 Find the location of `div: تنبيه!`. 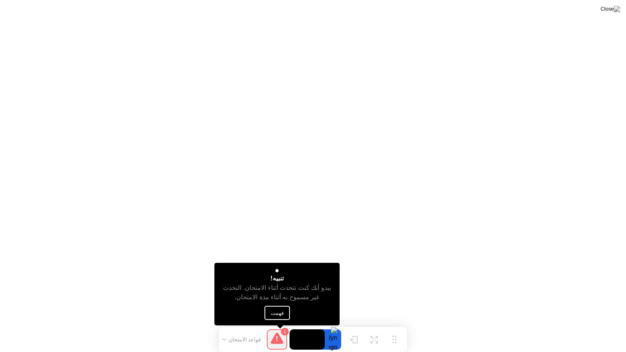

div: تنبيه! is located at coordinates (277, 279).